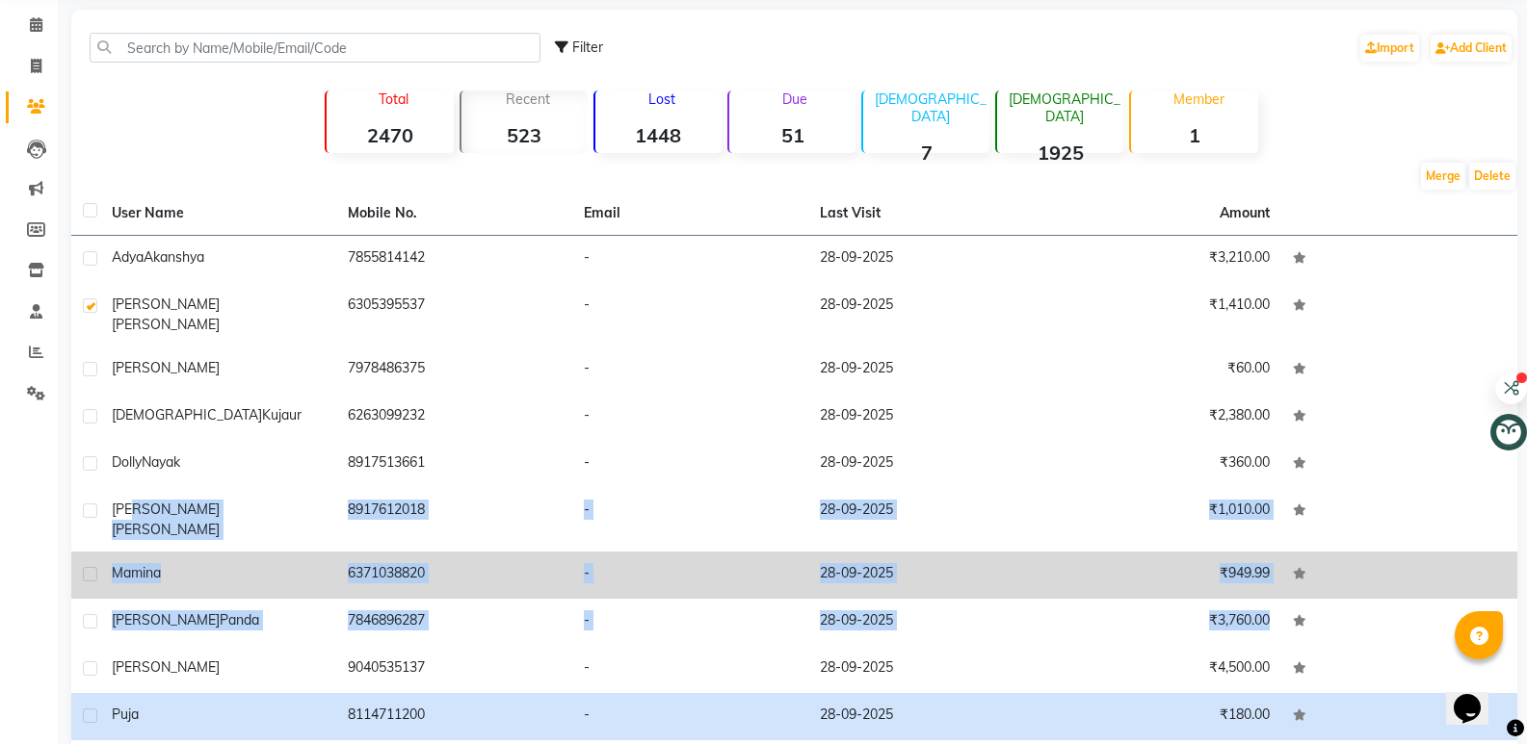 This screenshot has width=1527, height=744. What do you see at coordinates (1443, 176) in the screenshot?
I see `button: Merge` at bounding box center [1443, 176].